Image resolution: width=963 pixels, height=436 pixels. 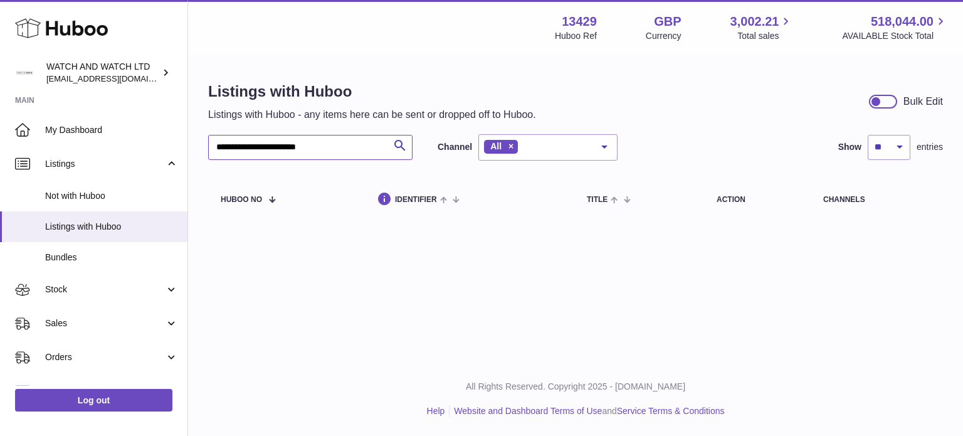 What do you see at coordinates (112, 196) in the screenshot?
I see `span: Not with Huboo` at bounding box center [112, 196].